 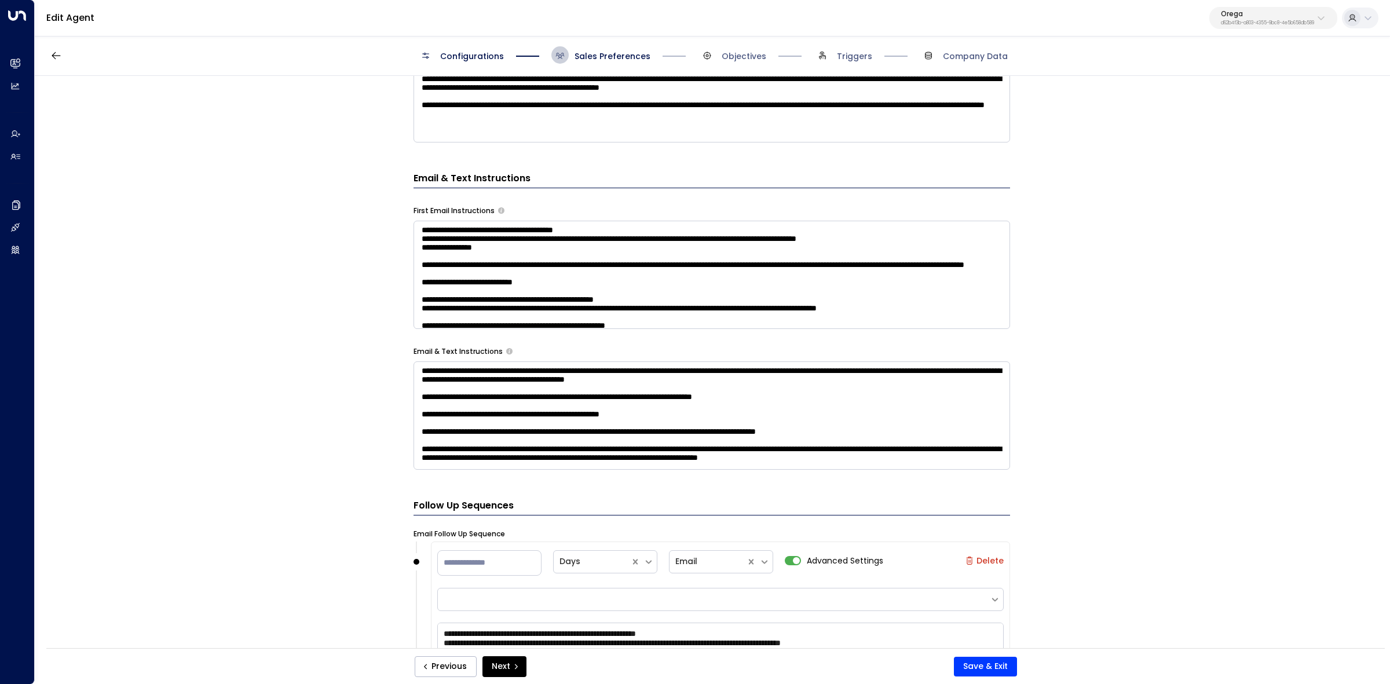 I want to click on p: d62b4f3b-a803-4355-9bc8-4e5b658db589, so click(x=1267, y=23).